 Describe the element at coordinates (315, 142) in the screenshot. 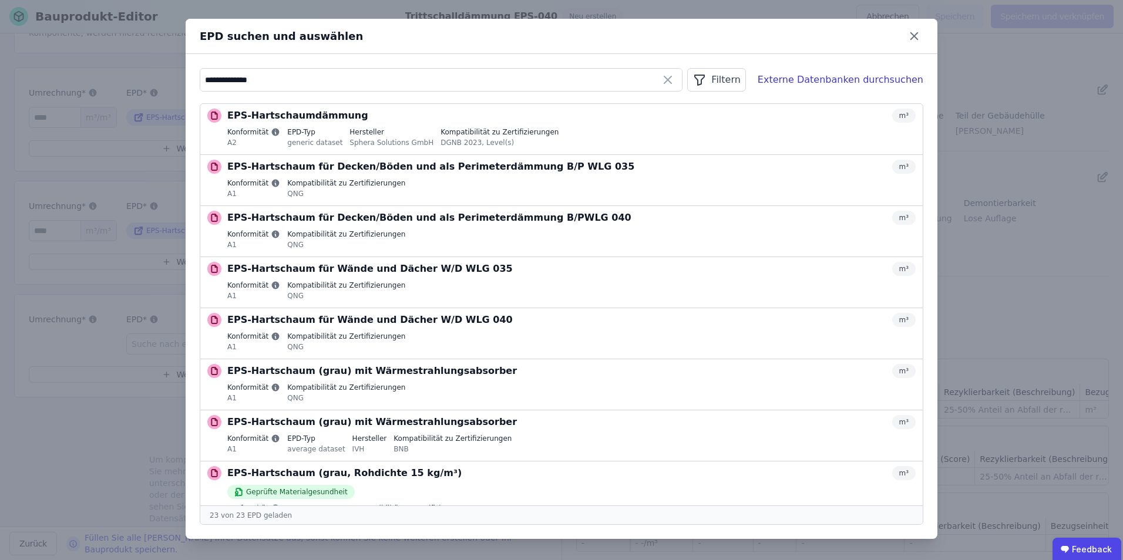

I see `div: generic dataset` at that location.